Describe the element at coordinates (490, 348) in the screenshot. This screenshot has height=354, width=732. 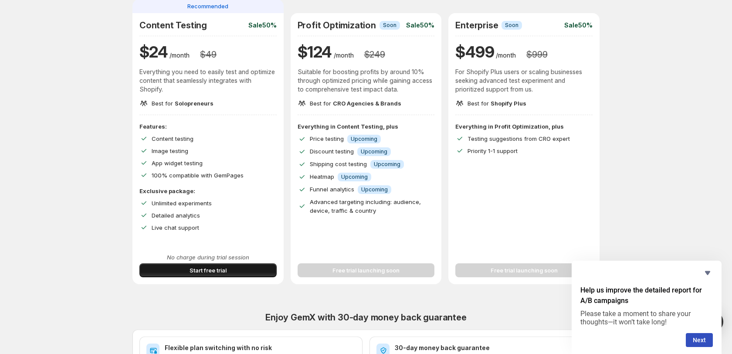
I see `h2: 30-day money back guarantee` at that location.